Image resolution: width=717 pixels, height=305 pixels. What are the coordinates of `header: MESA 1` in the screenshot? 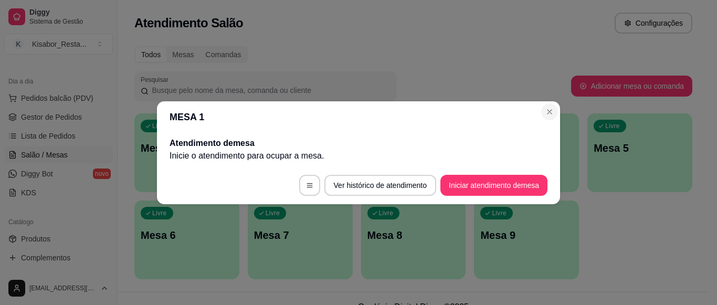 It's located at (359, 117).